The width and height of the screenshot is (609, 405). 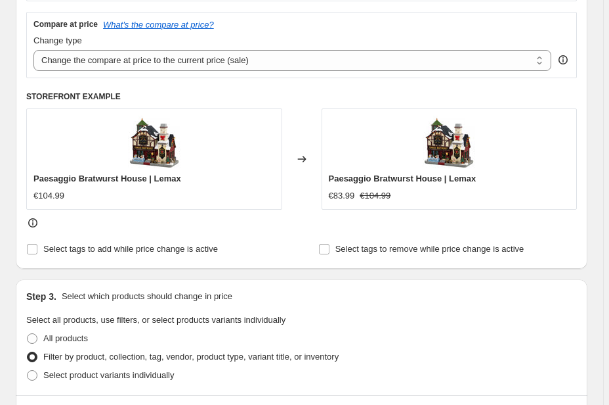 What do you see at coordinates (147, 296) in the screenshot?
I see `p: Select which products should change in price` at bounding box center [147, 296].